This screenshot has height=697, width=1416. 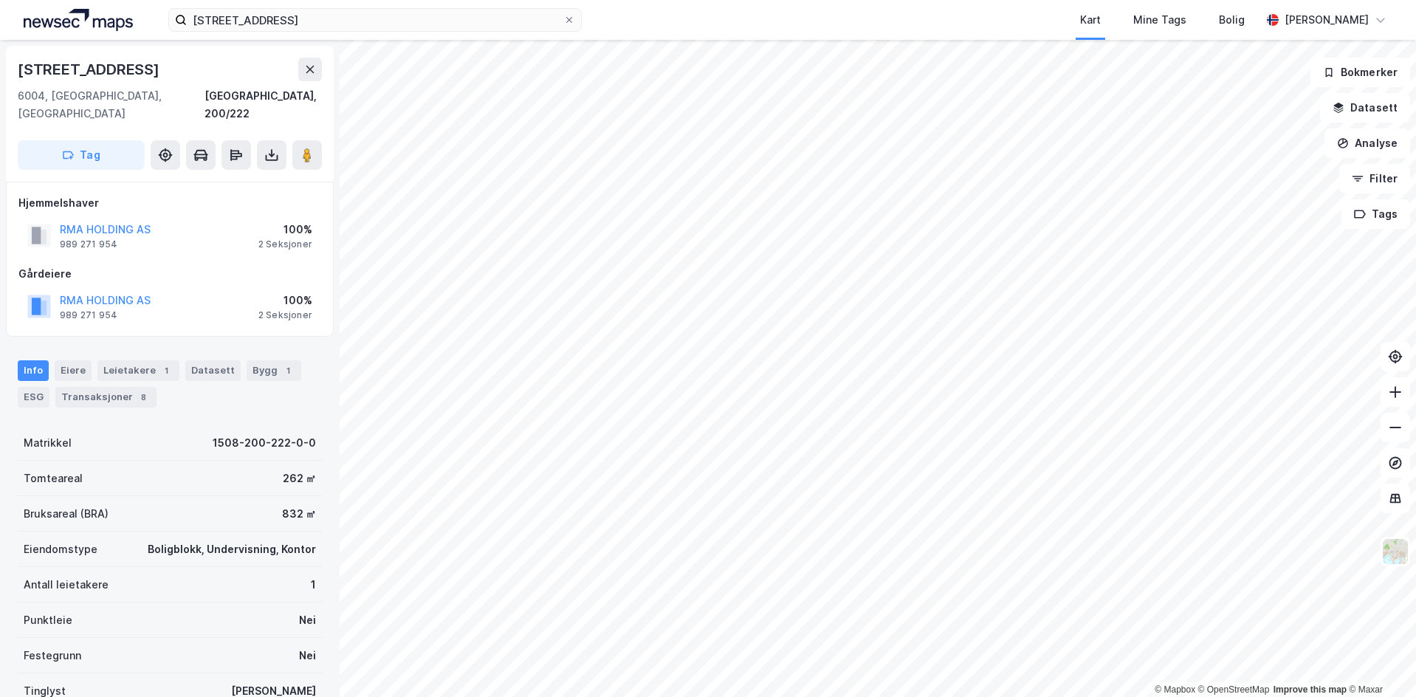 What do you see at coordinates (52, 656) in the screenshot?
I see `div: Festegrunn` at bounding box center [52, 656].